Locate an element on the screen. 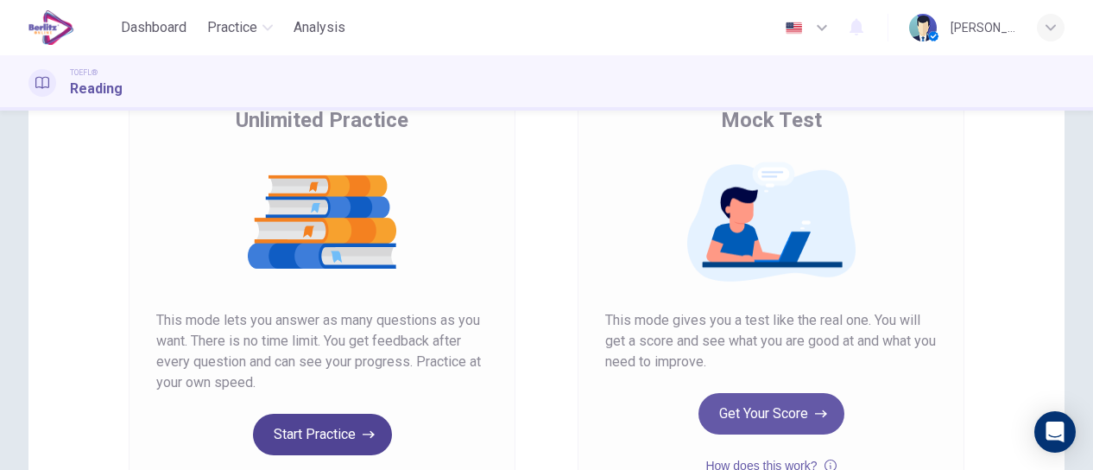 This screenshot has height=470, width=1093. span: This mode lets you answer as many questions as you want. There is no time limit. You get feedback... is located at coordinates (322, 351).